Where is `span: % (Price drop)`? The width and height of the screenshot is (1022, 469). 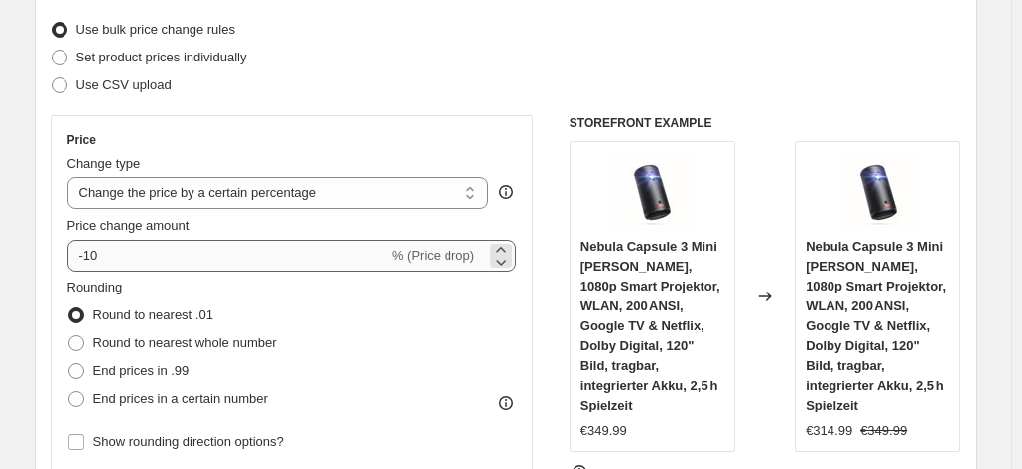 span: % (Price drop) is located at coordinates (433, 255).